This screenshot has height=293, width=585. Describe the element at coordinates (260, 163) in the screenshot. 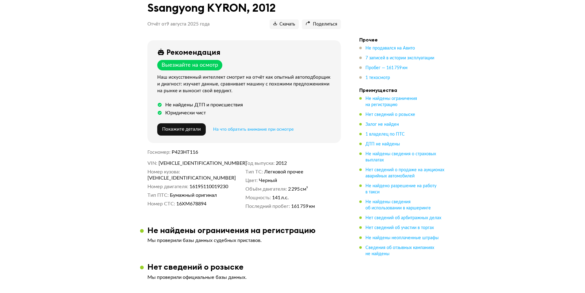

I see `dt: Год выпуска` at that location.